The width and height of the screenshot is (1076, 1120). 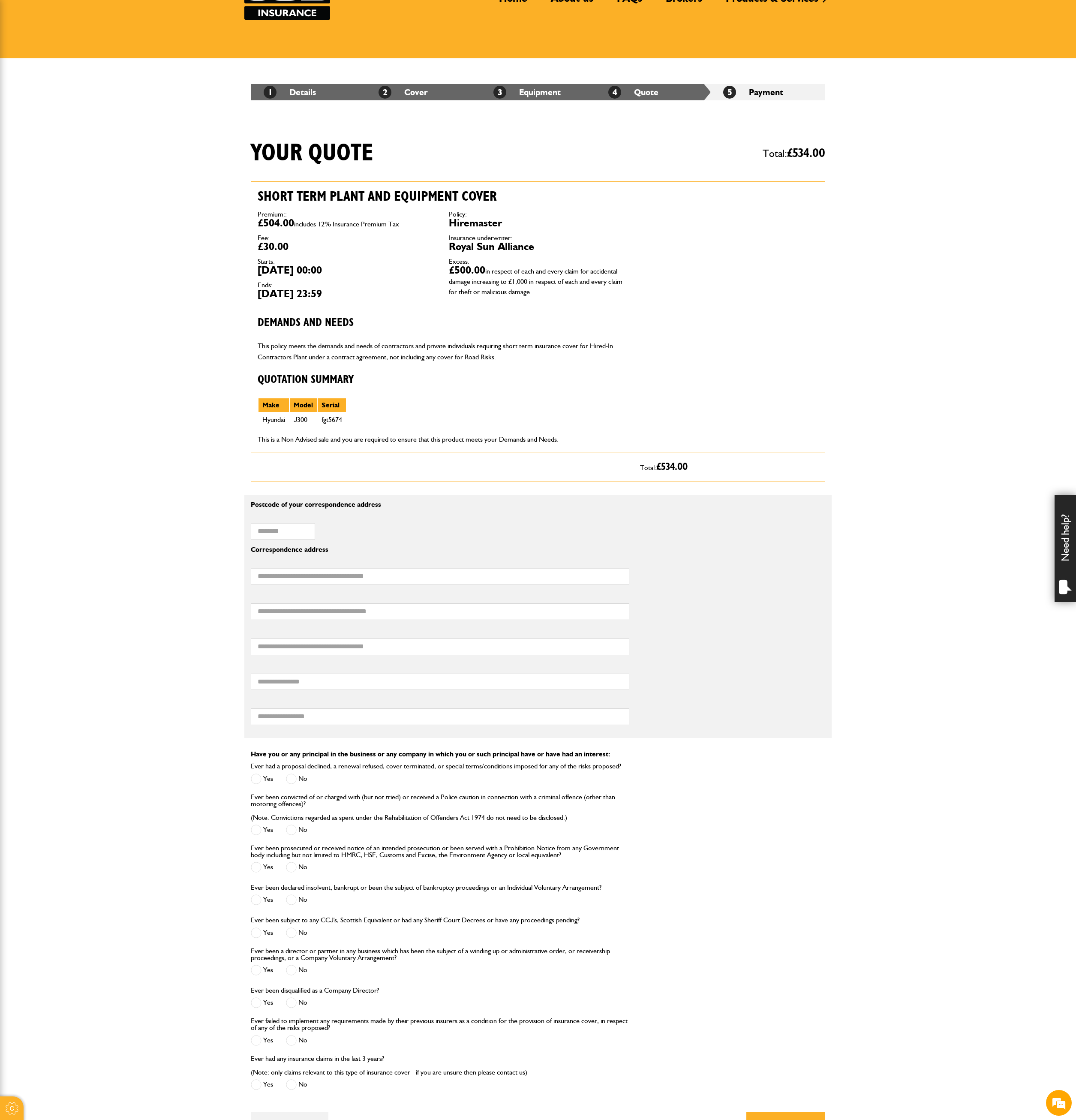 I want to click on td: J300, so click(x=303, y=420).